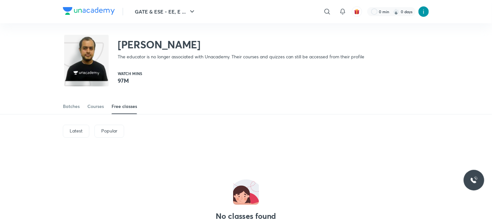 This screenshot has height=224, width=492. I want to click on button: avatar, so click(357, 12).